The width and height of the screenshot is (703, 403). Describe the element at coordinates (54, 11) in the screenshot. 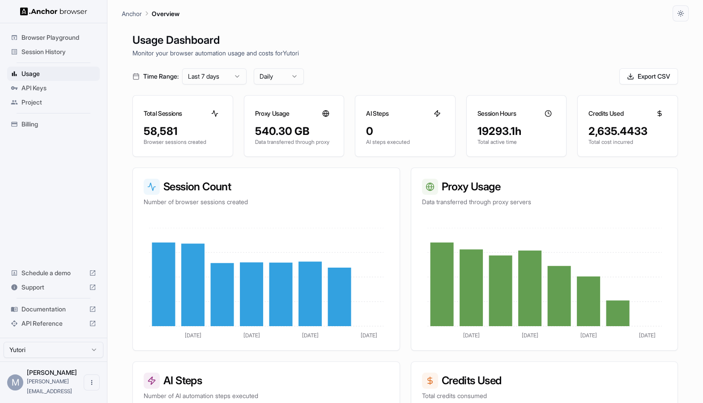

I see `img: Anchor Logo` at that location.